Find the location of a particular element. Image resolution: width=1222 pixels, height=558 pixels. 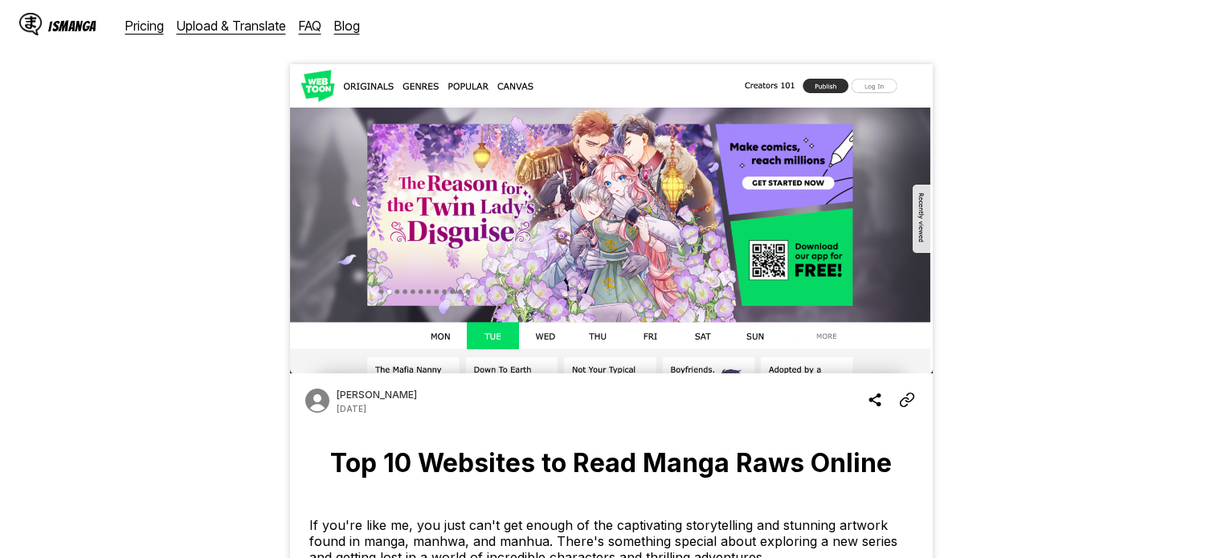

a: Upload & Translate is located at coordinates (231, 26).